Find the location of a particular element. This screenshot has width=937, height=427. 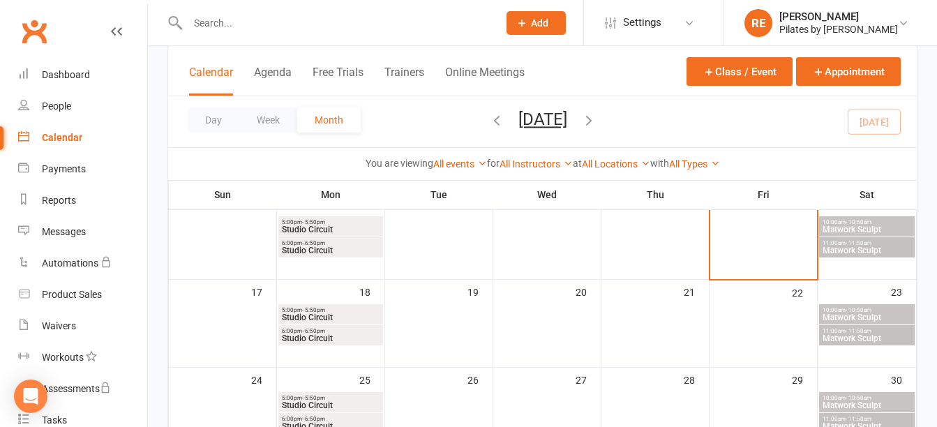

button: Week is located at coordinates (268, 120).